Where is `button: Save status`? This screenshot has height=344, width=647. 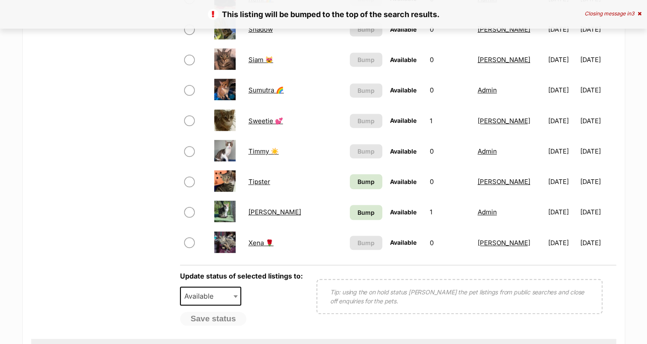
button: Save status is located at coordinates (214, 319).